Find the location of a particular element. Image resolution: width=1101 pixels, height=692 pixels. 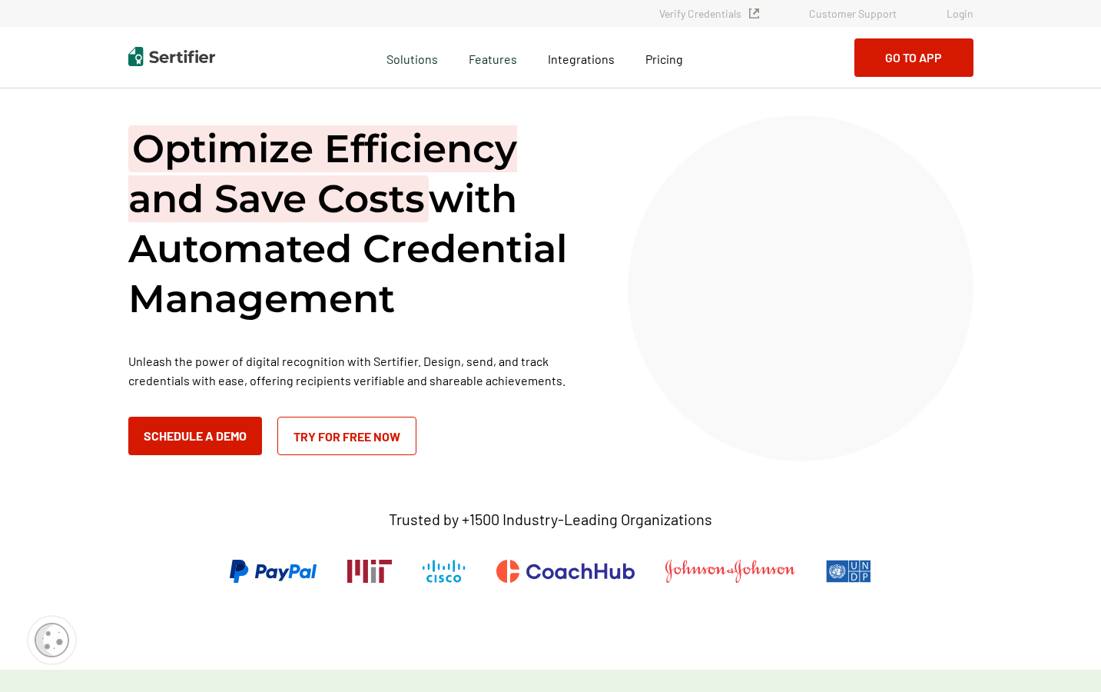

h1: with Automated Credential Management is located at coordinates (359, 224).